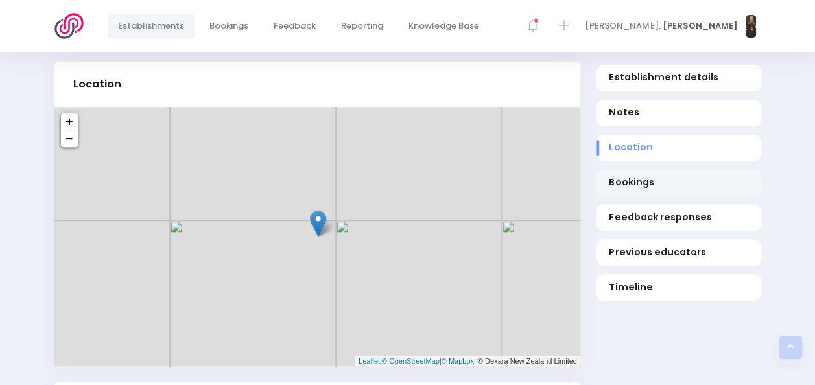  I want to click on span: Knowledge Base, so click(444, 26).